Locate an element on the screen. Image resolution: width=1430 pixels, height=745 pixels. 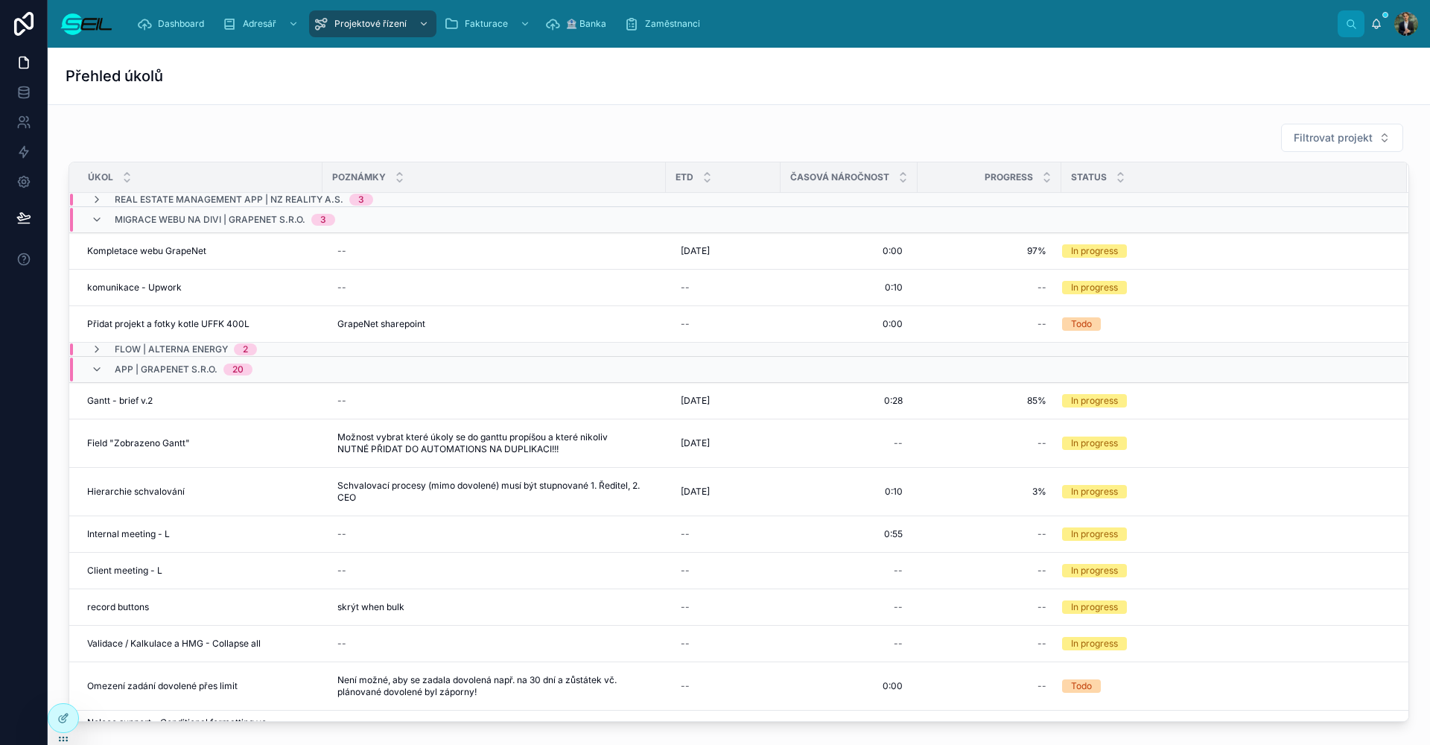
span: komunikace - Upwork is located at coordinates (134, 288).